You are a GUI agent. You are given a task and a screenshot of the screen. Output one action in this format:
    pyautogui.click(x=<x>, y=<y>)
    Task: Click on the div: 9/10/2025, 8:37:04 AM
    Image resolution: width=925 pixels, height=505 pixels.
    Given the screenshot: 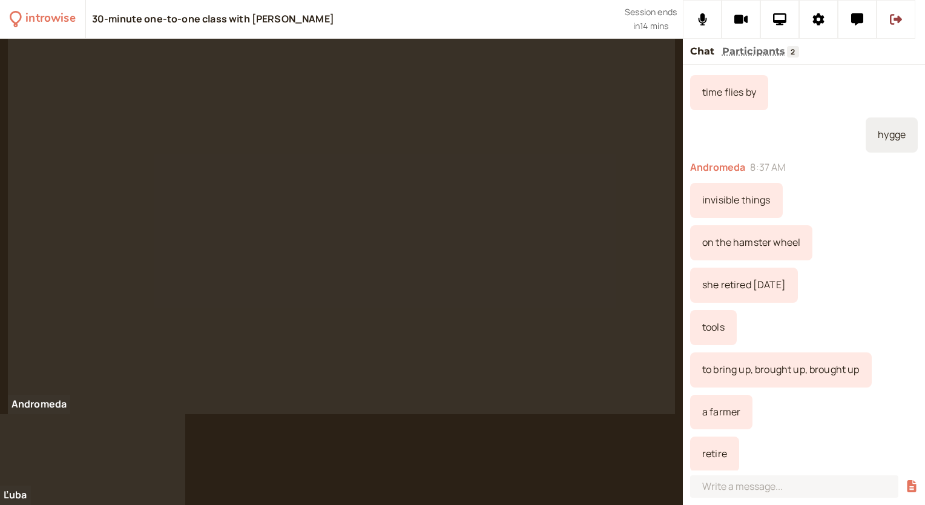 What is the action you would take?
    pyautogui.click(x=736, y=200)
    